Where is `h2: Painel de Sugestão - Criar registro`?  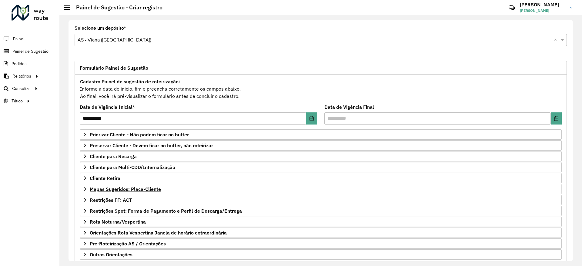 h2: Painel de Sugestão - Criar registro is located at coordinates (116, 8).